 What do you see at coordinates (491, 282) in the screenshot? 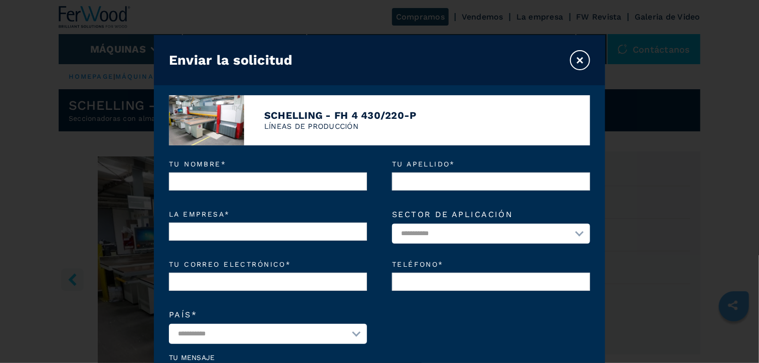
I see `input: Teléfono*` at bounding box center [491, 282].